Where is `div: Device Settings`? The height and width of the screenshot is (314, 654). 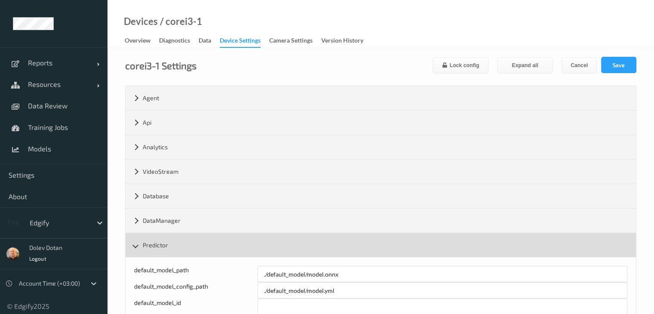 div: Device Settings is located at coordinates (240, 42).